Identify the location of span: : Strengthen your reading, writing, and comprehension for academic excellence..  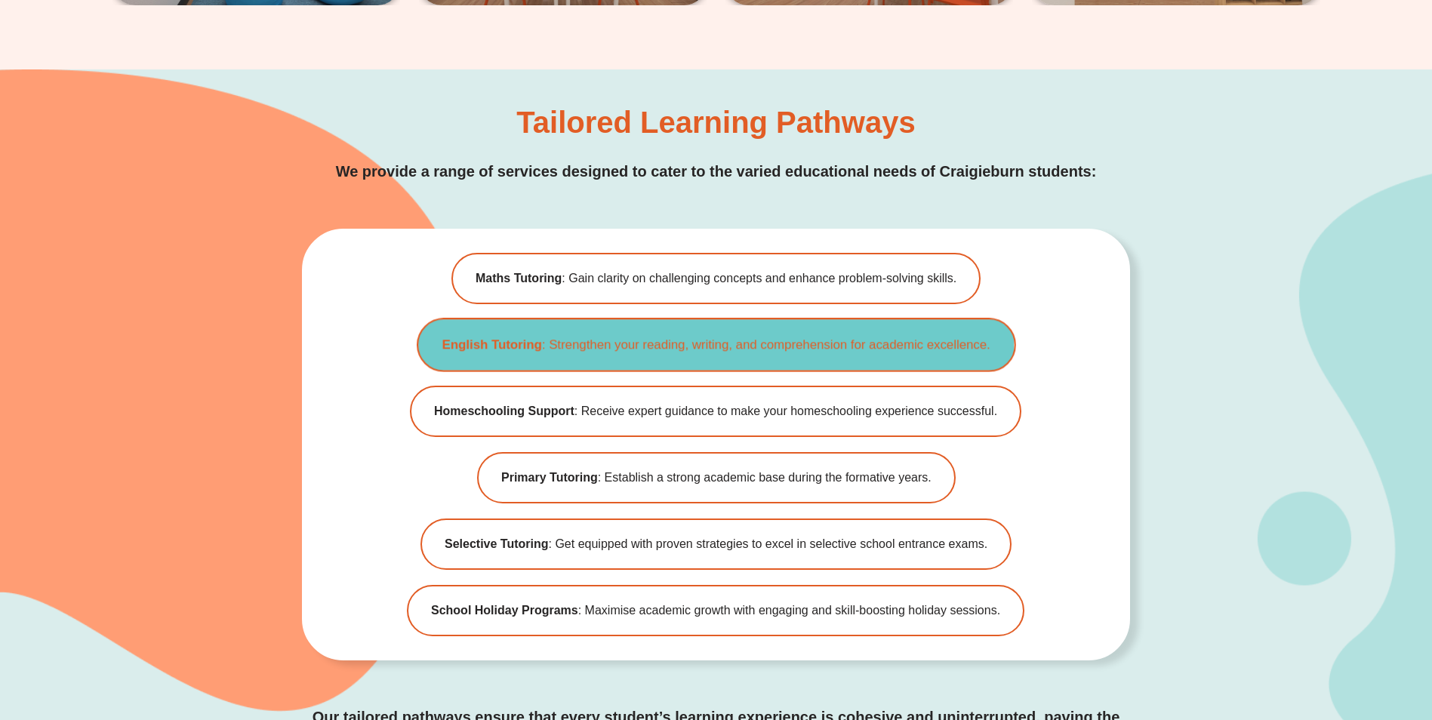
(715, 344).